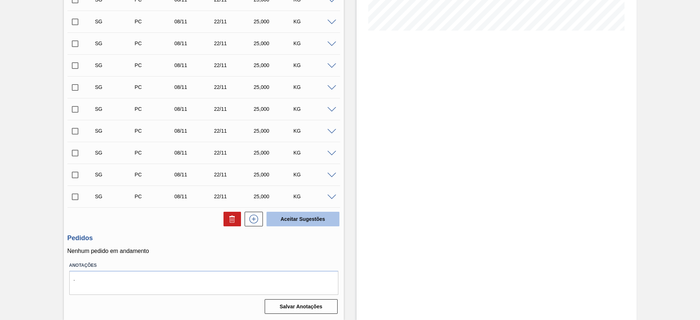 This screenshot has width=700, height=320. I want to click on p: Nenhum pedido em andamento, so click(204, 251).